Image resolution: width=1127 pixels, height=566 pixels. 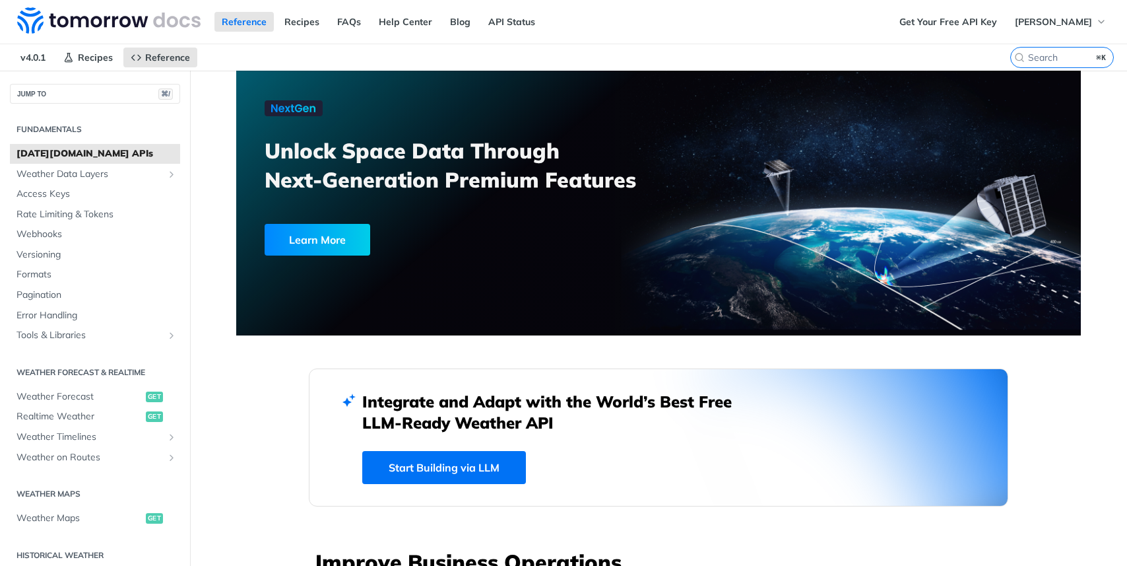 What do you see at coordinates (1020, 57) in the screenshot?
I see `svg: Search` at bounding box center [1020, 57].